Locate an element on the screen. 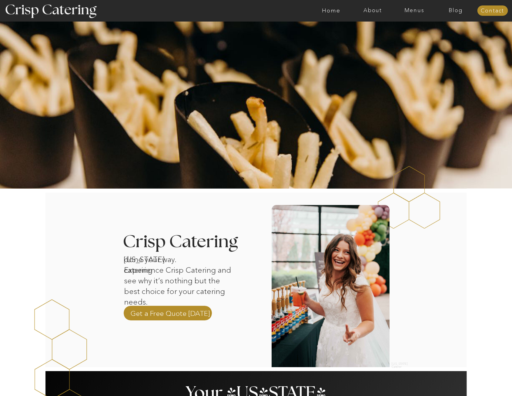  h3: Crisp Catering is located at coordinates (188, 242).